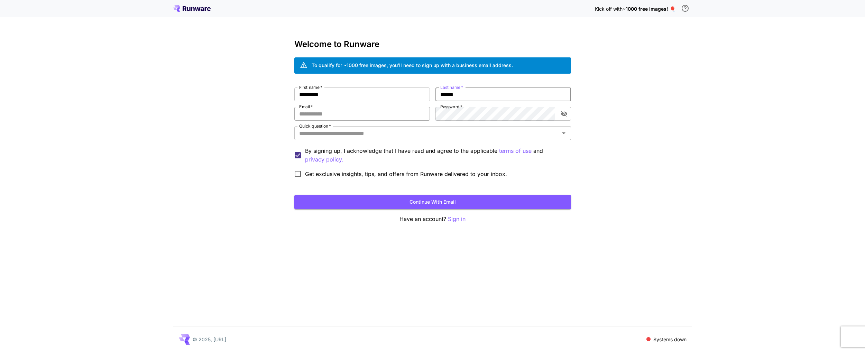  I want to click on button: In order to qualify for free credit, you need to sign up with a business email address and click ..., so click(685, 8).